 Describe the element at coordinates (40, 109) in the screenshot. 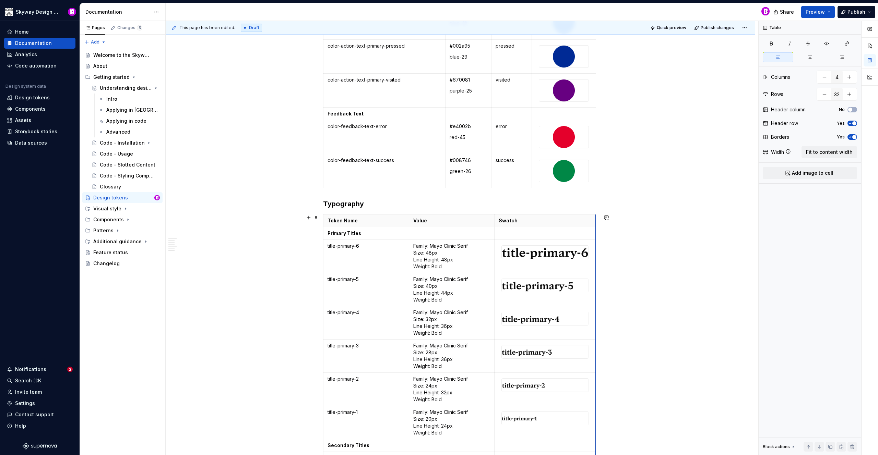

I see `a: Components` at that location.